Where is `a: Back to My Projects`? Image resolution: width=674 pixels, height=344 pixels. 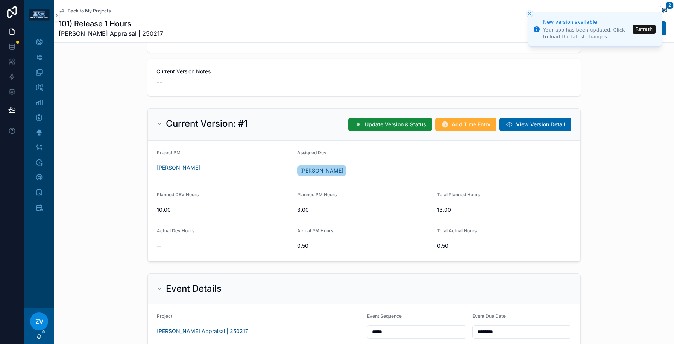 a: Back to My Projects is located at coordinates (85, 11).